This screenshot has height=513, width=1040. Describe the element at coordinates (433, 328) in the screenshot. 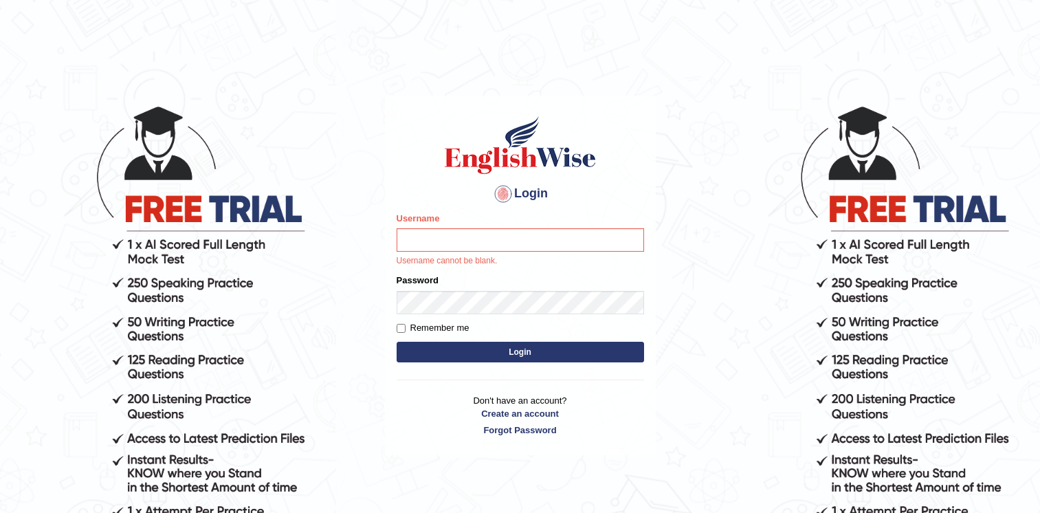

I see `label: Remember me` at that location.